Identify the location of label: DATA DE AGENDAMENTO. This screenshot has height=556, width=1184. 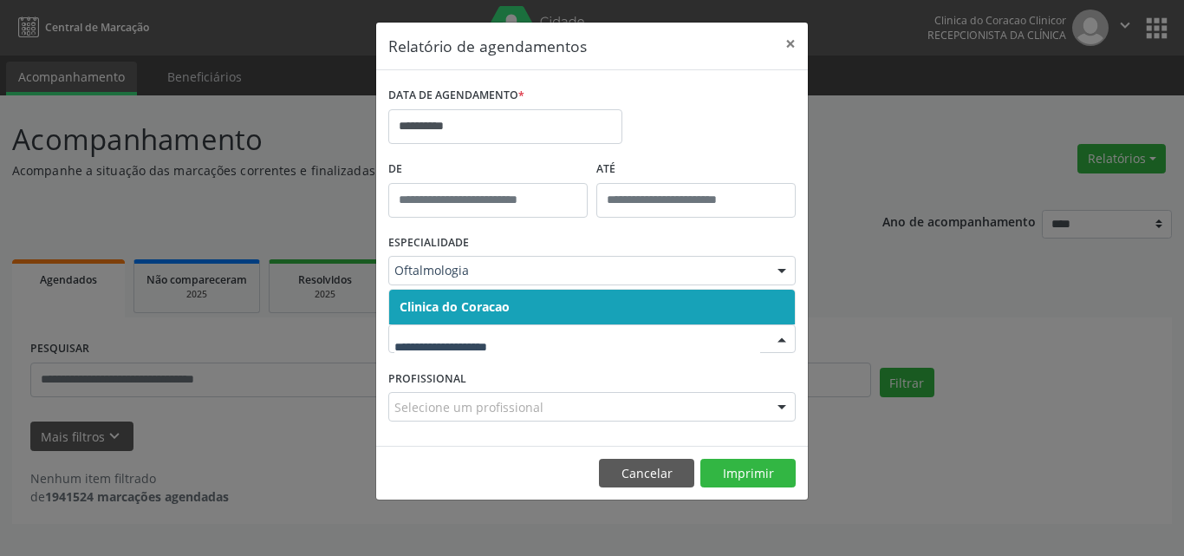
(456, 95).